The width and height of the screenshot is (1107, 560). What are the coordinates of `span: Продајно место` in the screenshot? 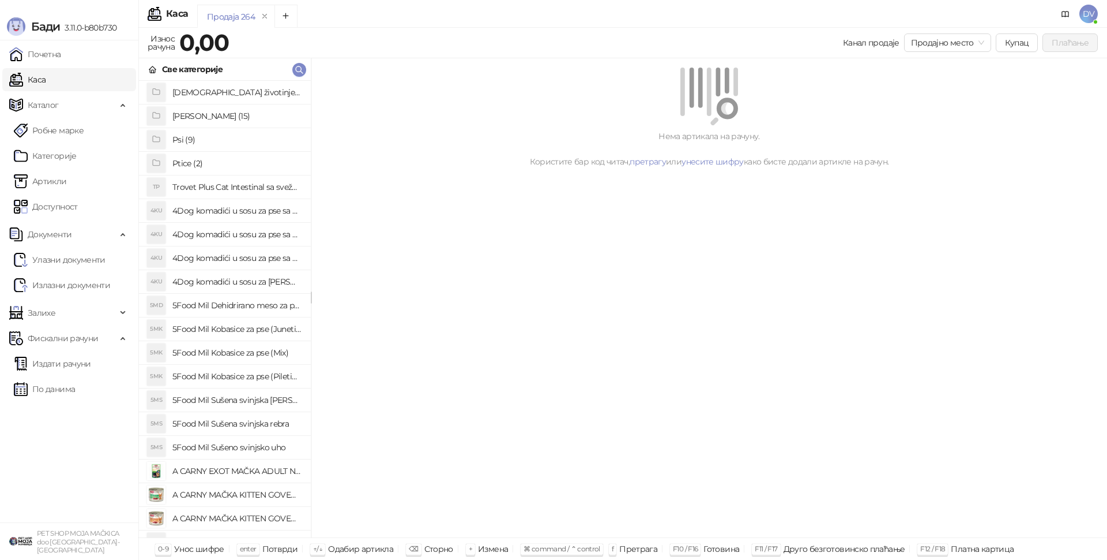 It's located at (948, 43).